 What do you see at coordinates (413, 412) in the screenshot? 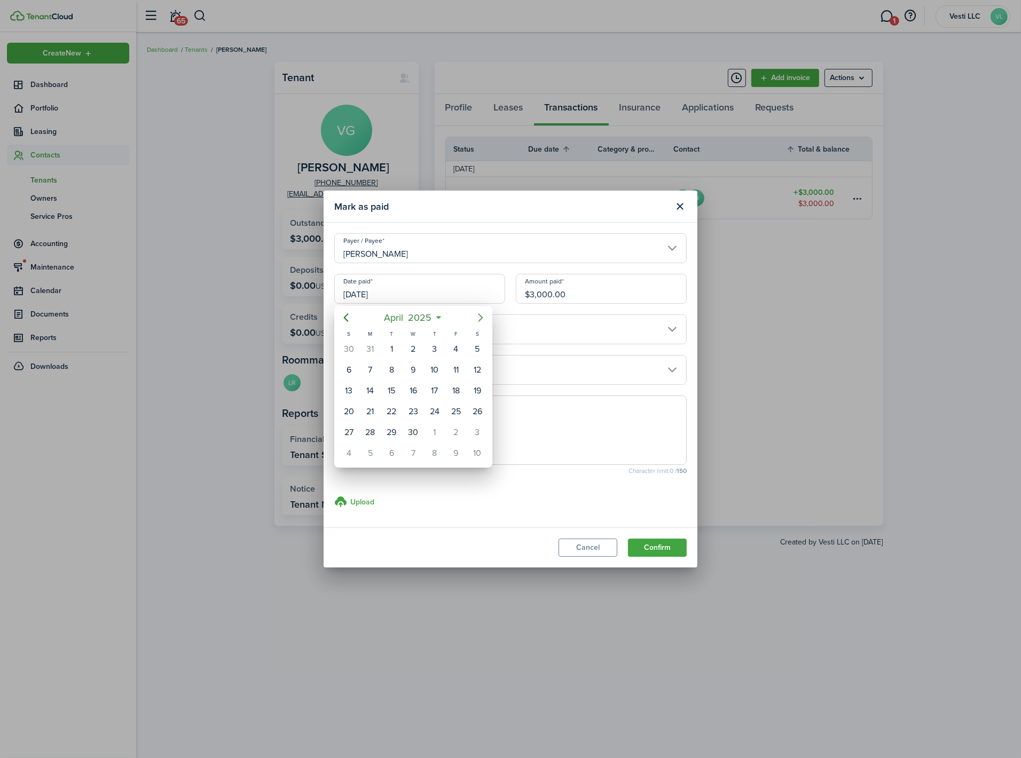
I see `div: Wednesday, April 23, 2025` at bounding box center [413, 412].